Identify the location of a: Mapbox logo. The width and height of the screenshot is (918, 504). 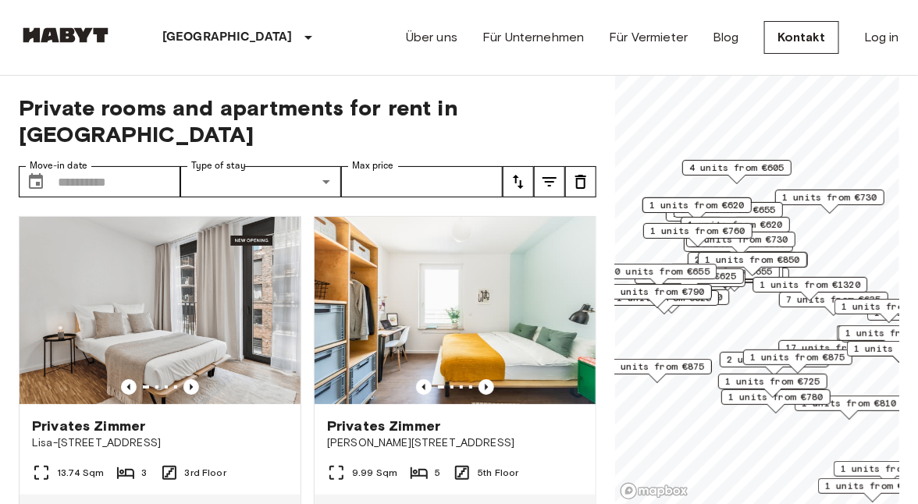
(654, 491).